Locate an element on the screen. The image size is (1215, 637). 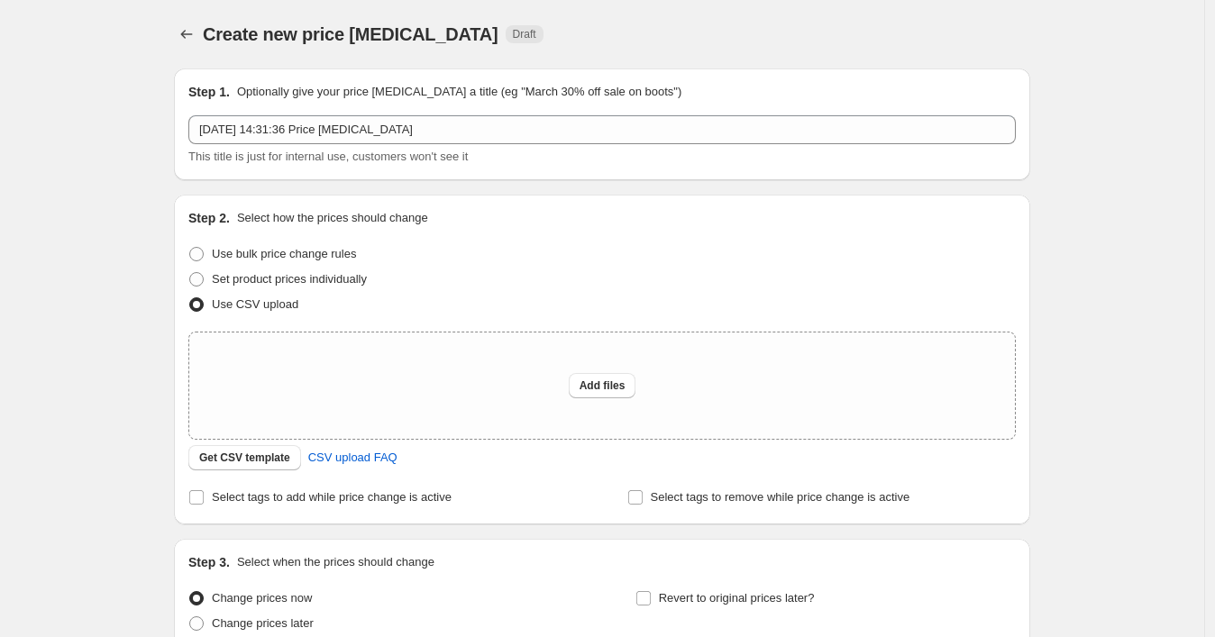
h2: Step 1. is located at coordinates (209, 92).